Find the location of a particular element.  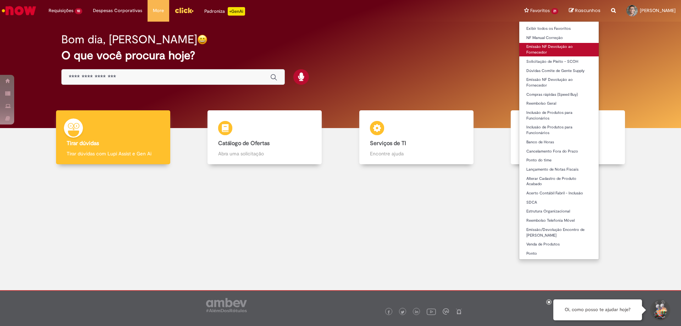

p: Encontre ajuda is located at coordinates (417, 154).